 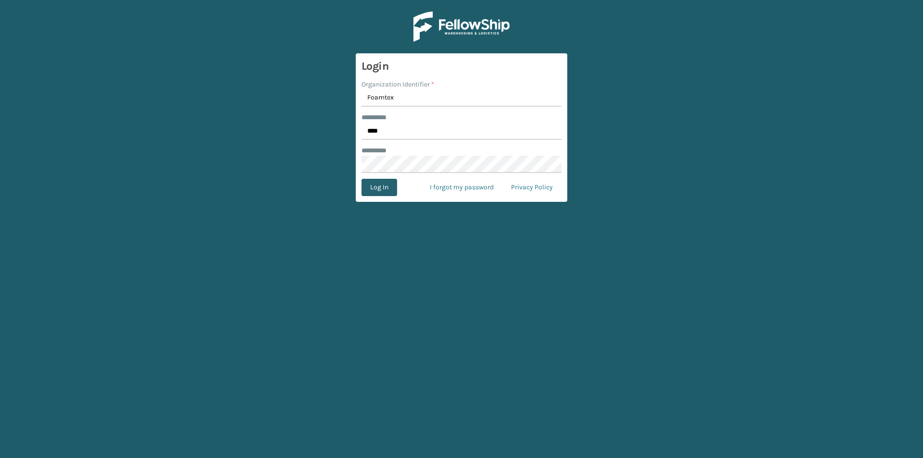 I want to click on button: Log In, so click(x=379, y=187).